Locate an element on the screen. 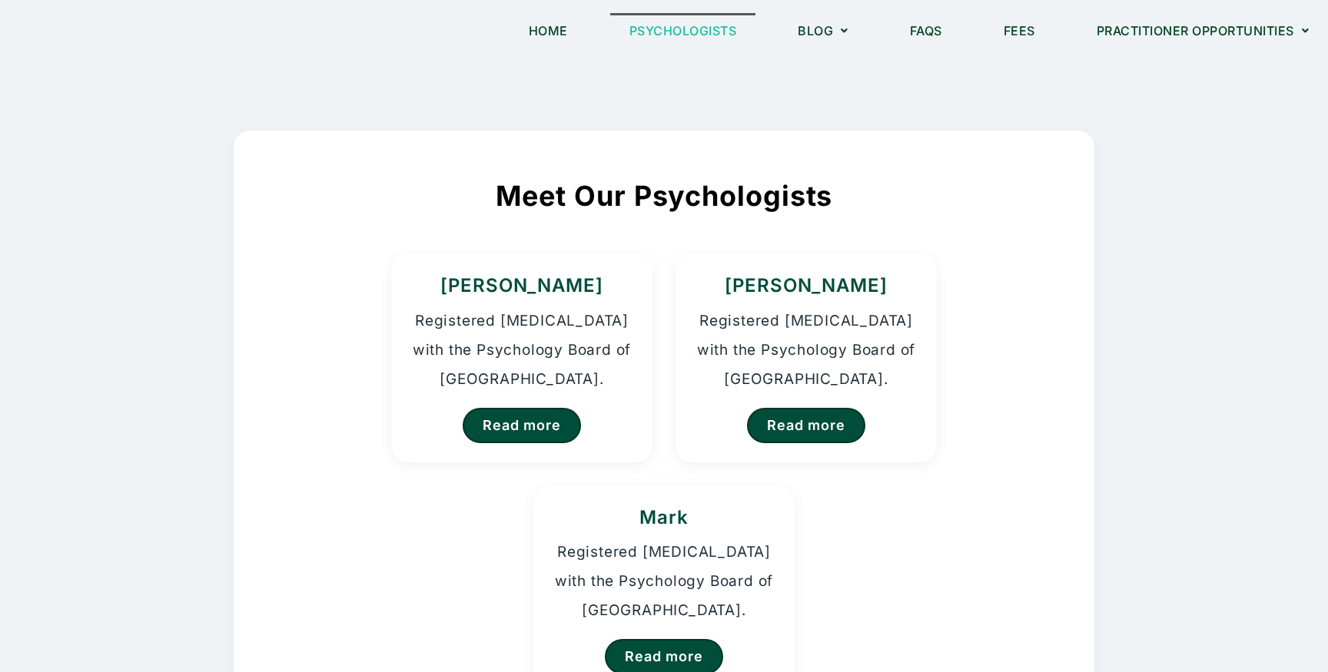  h2: Meet Our Psychologists is located at coordinates (664, 196).